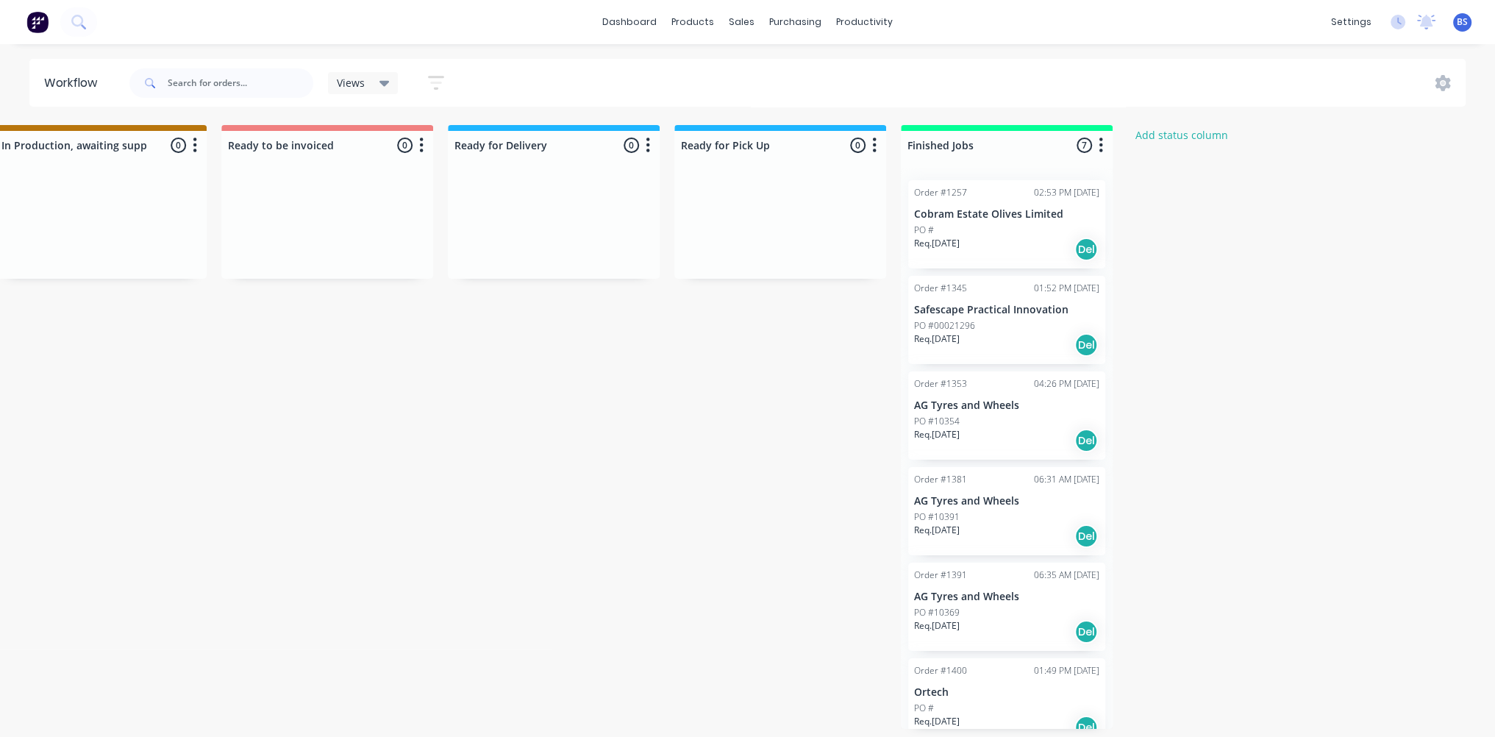 This screenshot has height=737, width=1495. Describe the element at coordinates (741, 22) in the screenshot. I see `div: sales` at that location.